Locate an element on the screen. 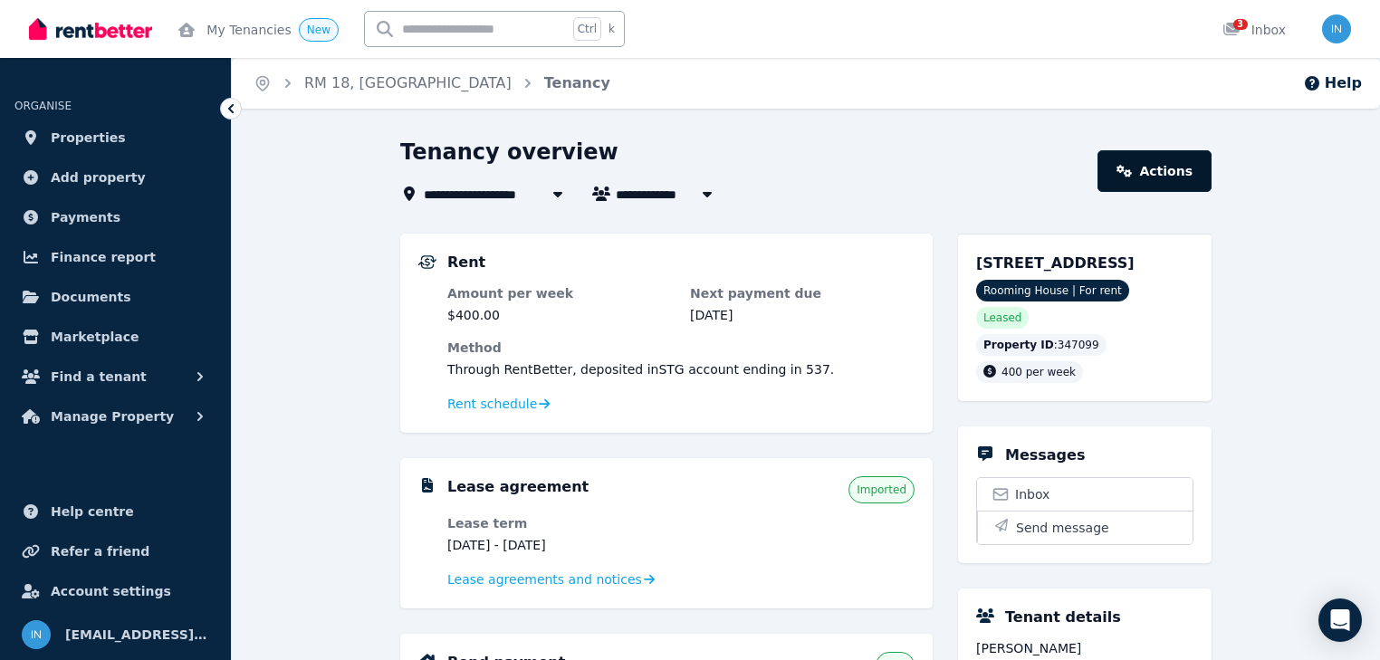 This screenshot has height=660, width=1380. span: Ctrl is located at coordinates (587, 29).